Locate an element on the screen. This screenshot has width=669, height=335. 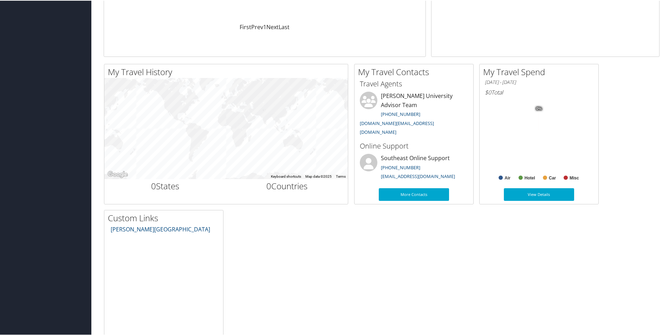
a: 1 is located at coordinates (265, 26).